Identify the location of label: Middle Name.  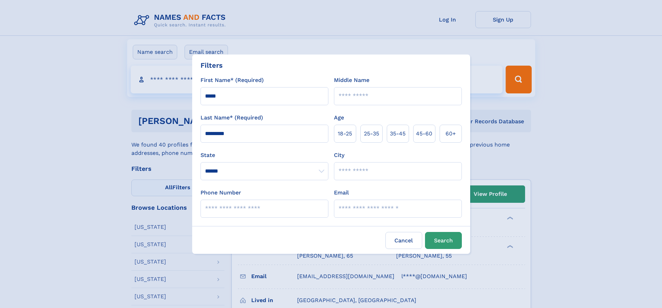
(352, 80).